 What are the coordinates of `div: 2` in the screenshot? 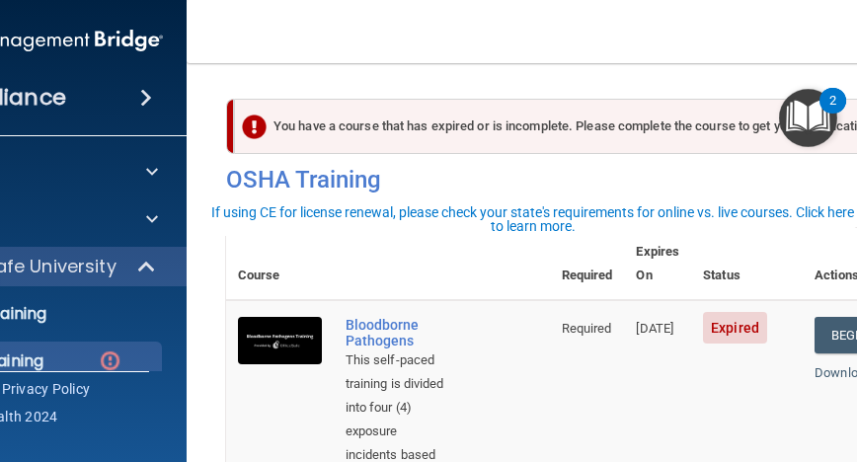 It's located at (832, 114).